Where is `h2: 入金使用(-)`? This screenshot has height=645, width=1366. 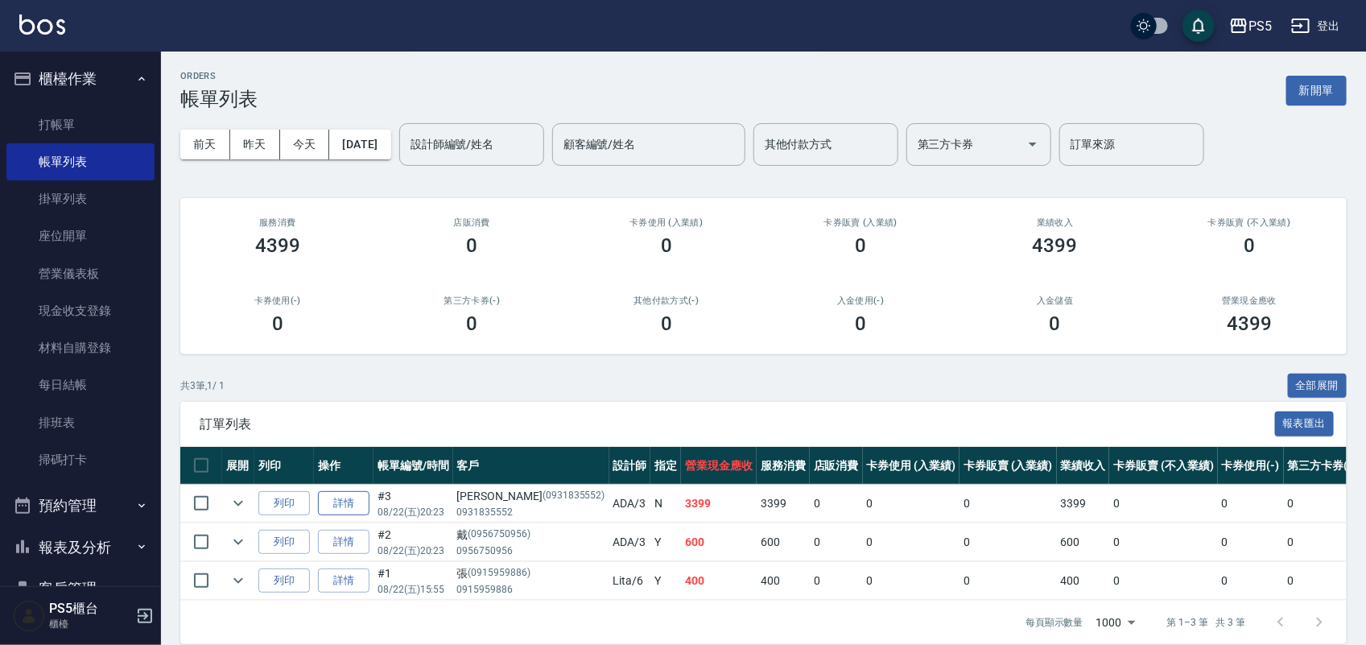
h2: 入金使用(-) is located at coordinates (861, 300).